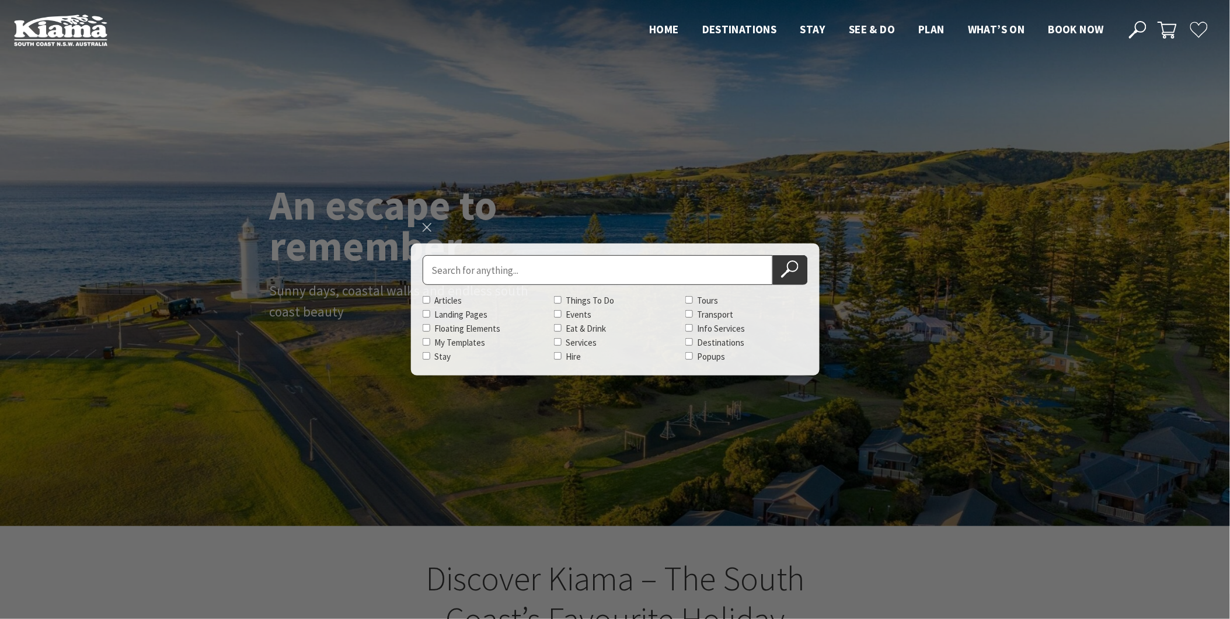  I want to click on label: Info Services, so click(722, 328).